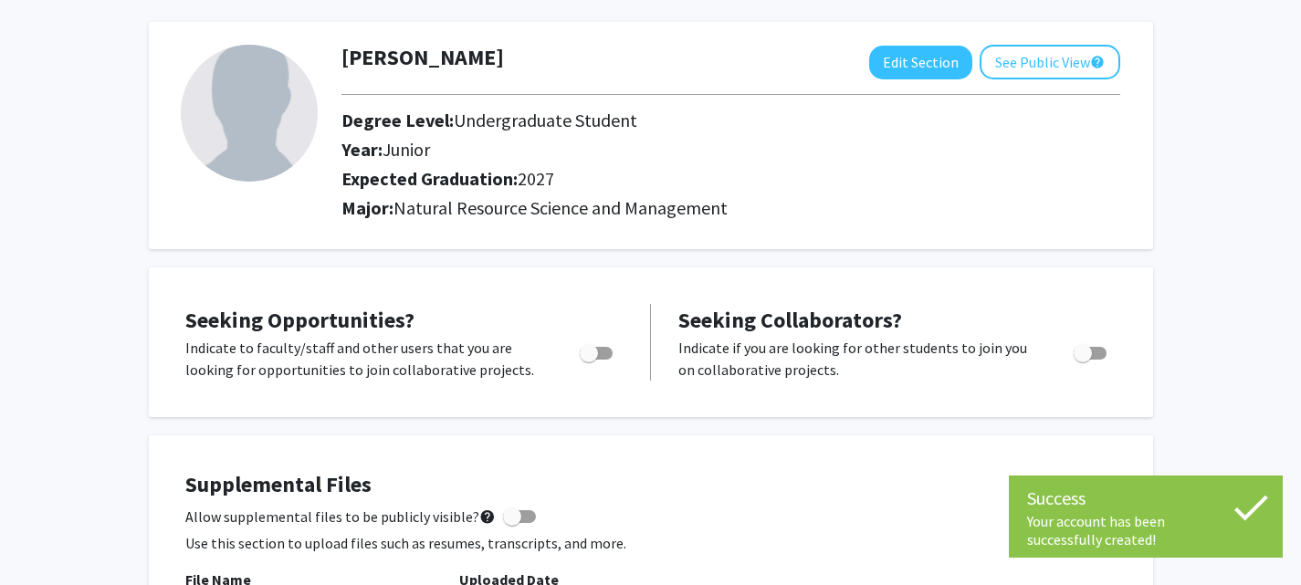 This screenshot has width=1301, height=585. Describe the element at coordinates (341, 517) in the screenshot. I see `span: Allow supplemental files to be publicly visible?` at that location.